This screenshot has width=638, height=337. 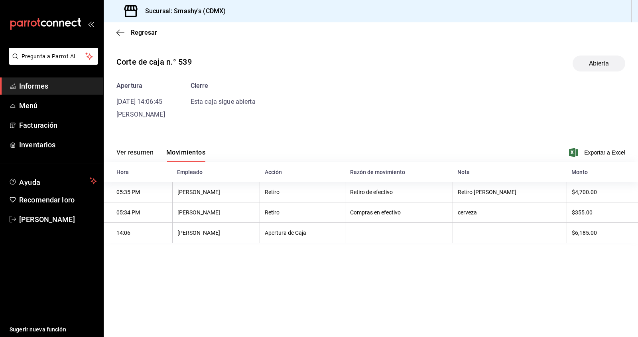 I want to click on font: Informes, so click(x=34, y=86).